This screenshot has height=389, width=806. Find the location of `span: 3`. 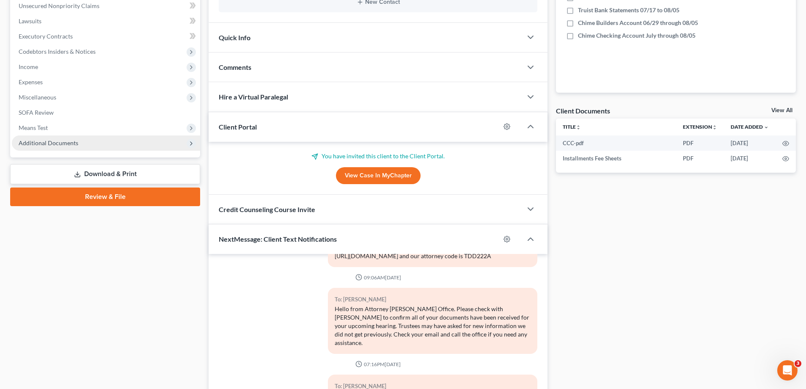

span: 3 is located at coordinates (798, 364).